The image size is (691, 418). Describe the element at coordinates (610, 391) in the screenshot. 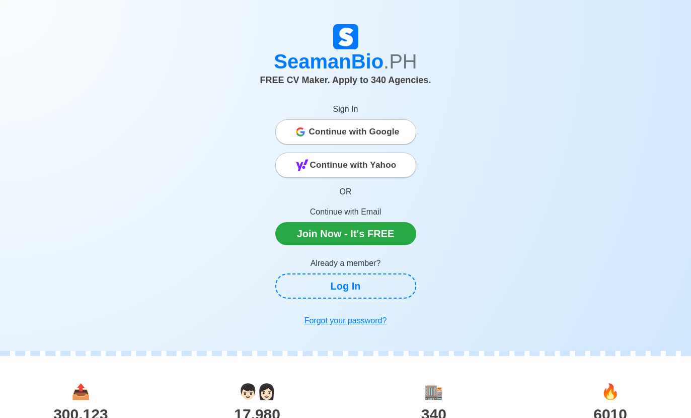

I see `span: jobs` at that location.